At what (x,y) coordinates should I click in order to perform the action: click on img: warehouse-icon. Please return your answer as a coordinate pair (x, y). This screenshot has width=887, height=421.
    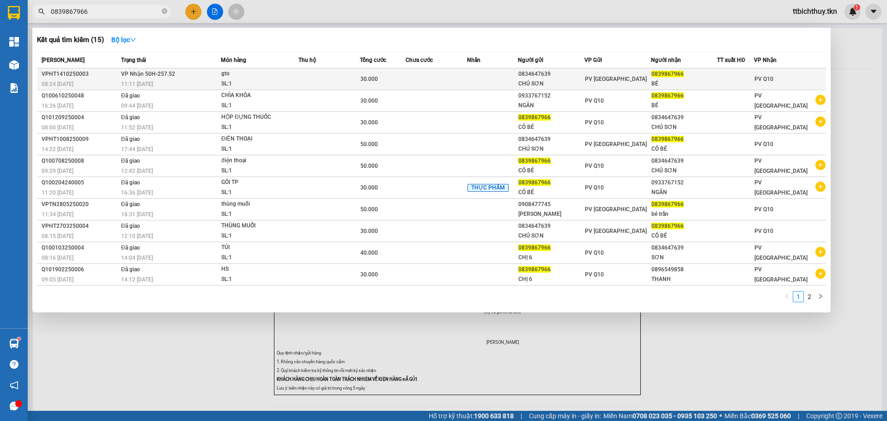
    Looking at the image, I should click on (14, 65).